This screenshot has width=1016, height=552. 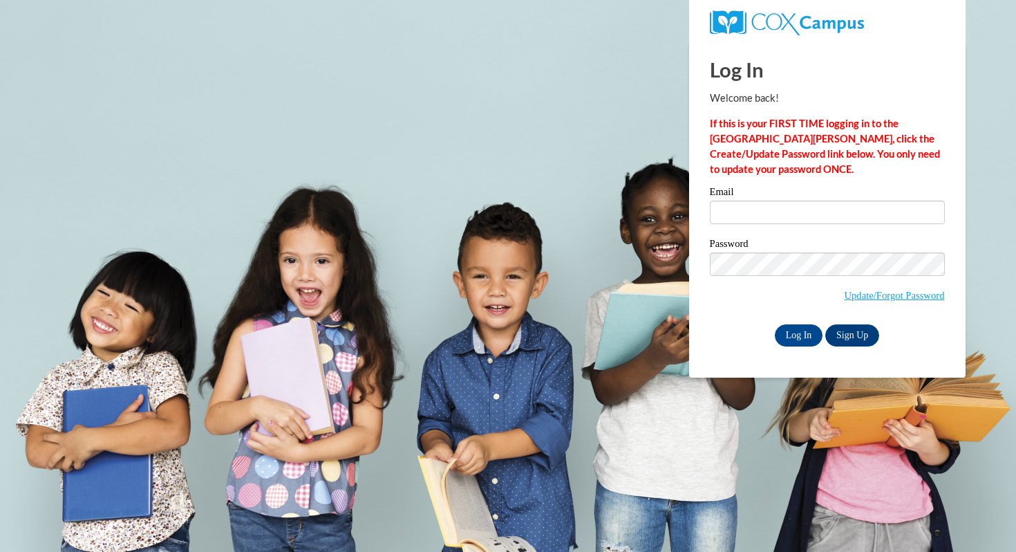 What do you see at coordinates (827, 245) in the screenshot?
I see `label: Password` at bounding box center [827, 245].